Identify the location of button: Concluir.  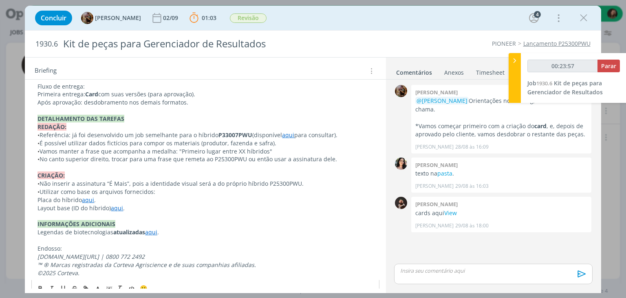
(53, 18).